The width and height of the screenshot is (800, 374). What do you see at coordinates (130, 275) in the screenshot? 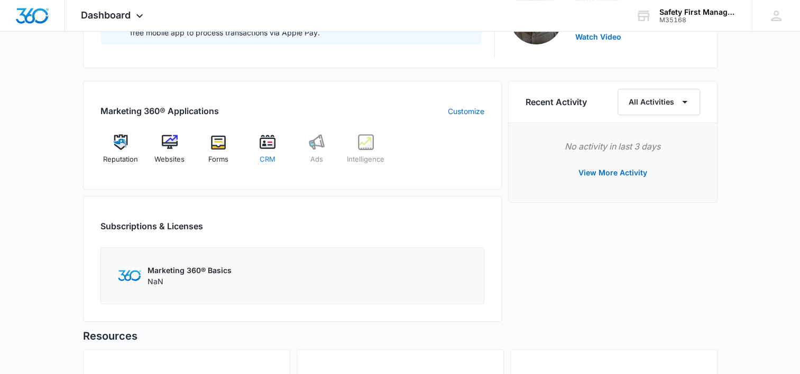
I see `img: Marketing 360 Logo` at bounding box center [130, 275].